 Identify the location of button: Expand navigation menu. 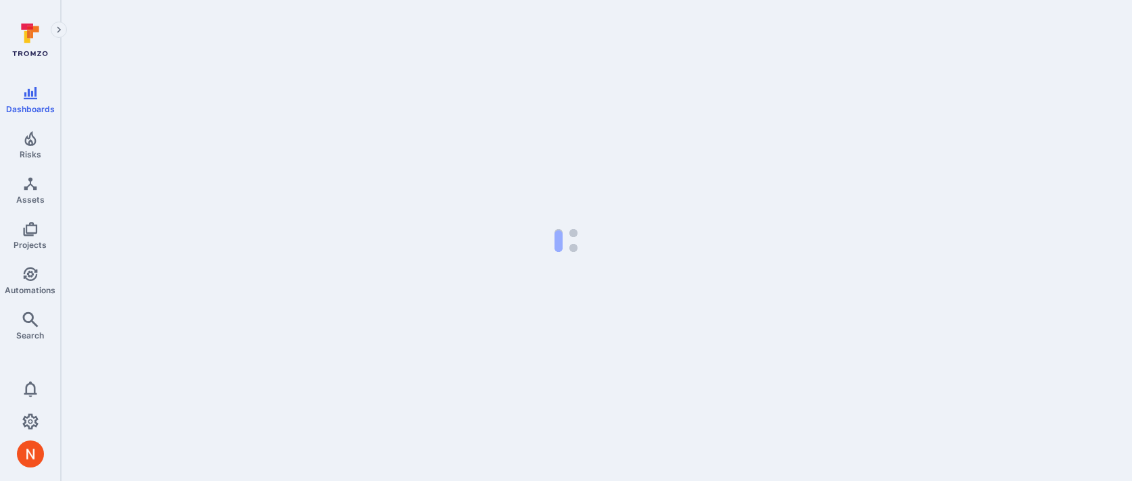
(59, 30).